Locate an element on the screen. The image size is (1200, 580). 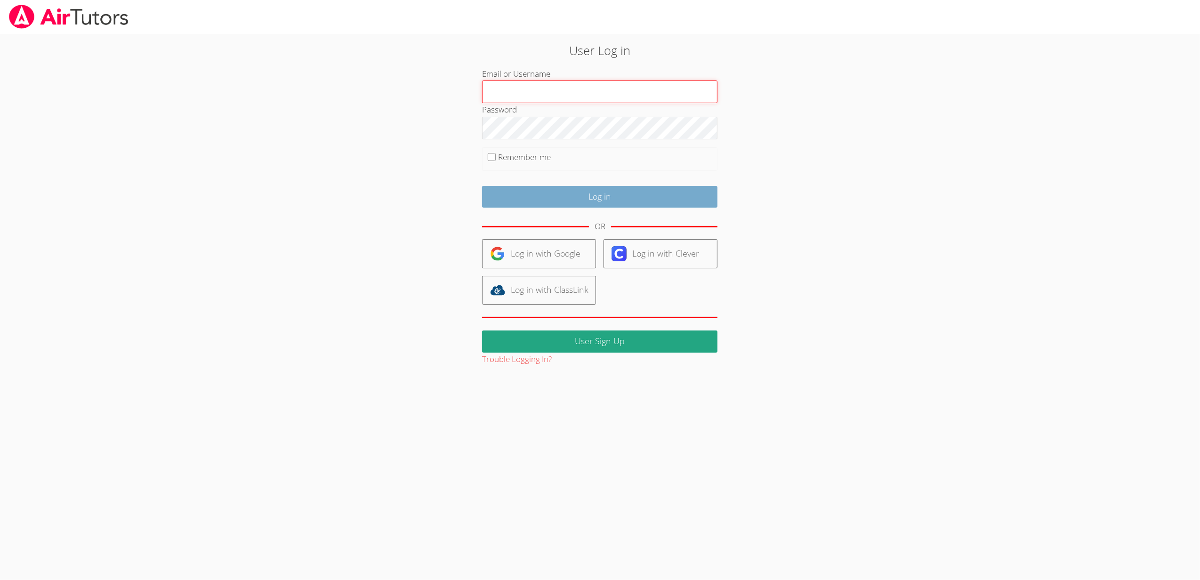
img: classlink-logo-d6bb404cc1216ec64c9a2012d9dc4662098be43eaf13dc465df04b49fa7ab582.svg is located at coordinates (497, 290).